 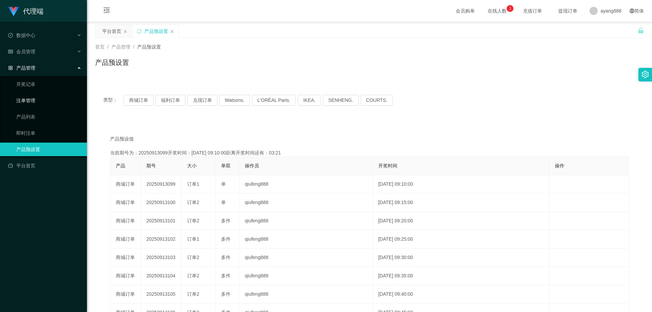 I want to click on td: 20250913101, so click(x=161, y=221).